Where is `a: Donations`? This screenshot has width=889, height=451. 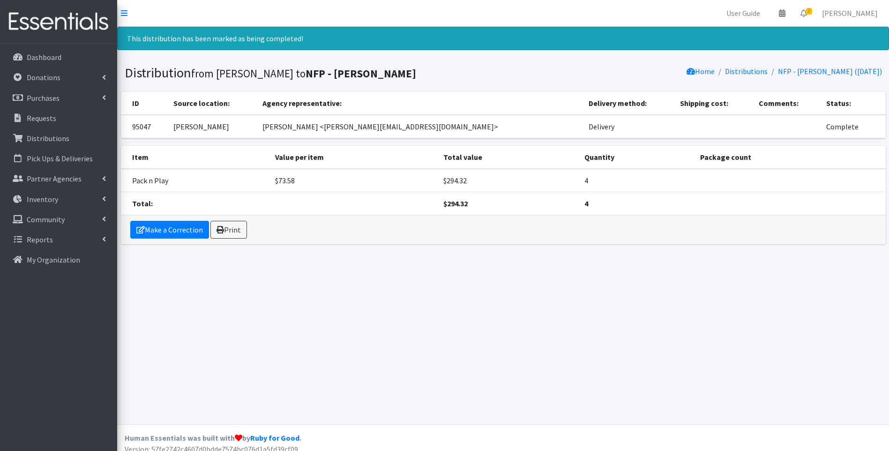
a: Donations is located at coordinates (59, 77).